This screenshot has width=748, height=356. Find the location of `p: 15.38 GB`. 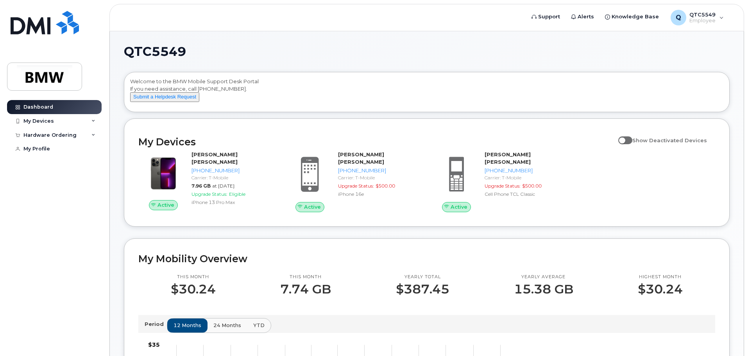

p: 15.38 GB is located at coordinates (544, 289).